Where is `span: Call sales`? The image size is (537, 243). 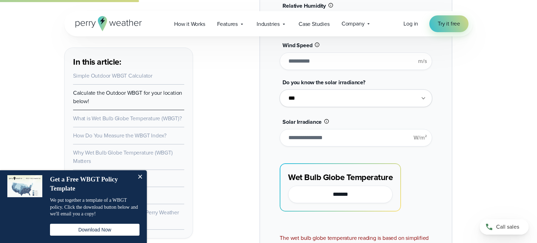
span: Call sales is located at coordinates (508, 227).